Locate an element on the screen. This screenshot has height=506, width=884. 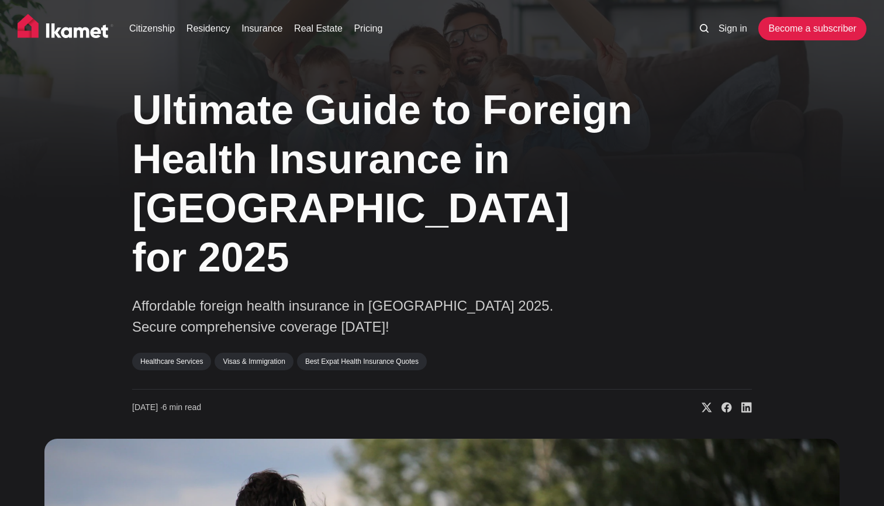
a: Insurance is located at coordinates (262, 29).